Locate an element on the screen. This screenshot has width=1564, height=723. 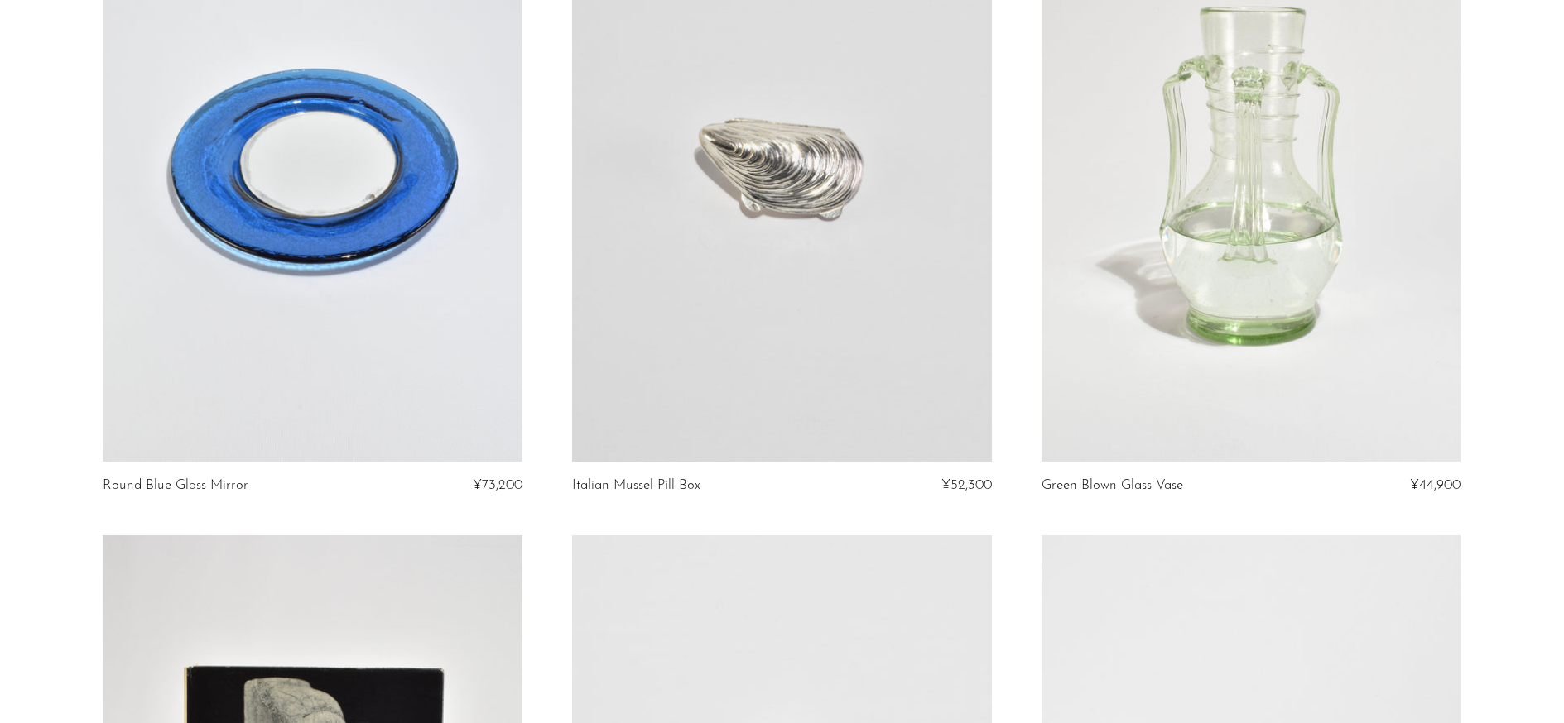
span: ¥52,300 is located at coordinates (966, 485).